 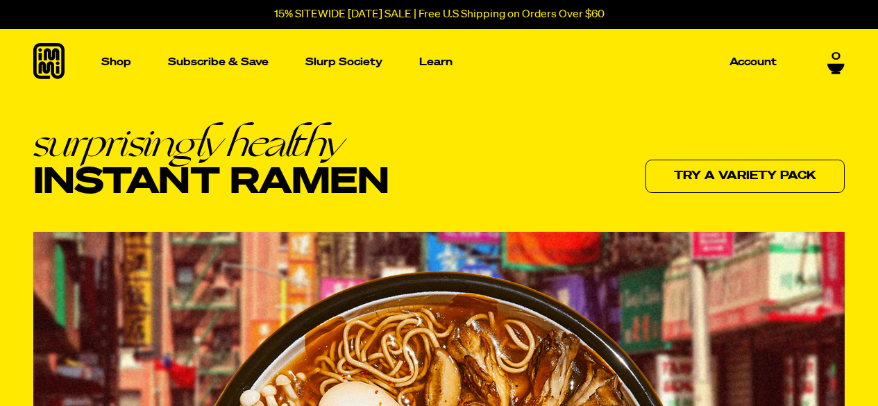 What do you see at coordinates (836, 60) in the screenshot?
I see `a: 0` at bounding box center [836, 60].